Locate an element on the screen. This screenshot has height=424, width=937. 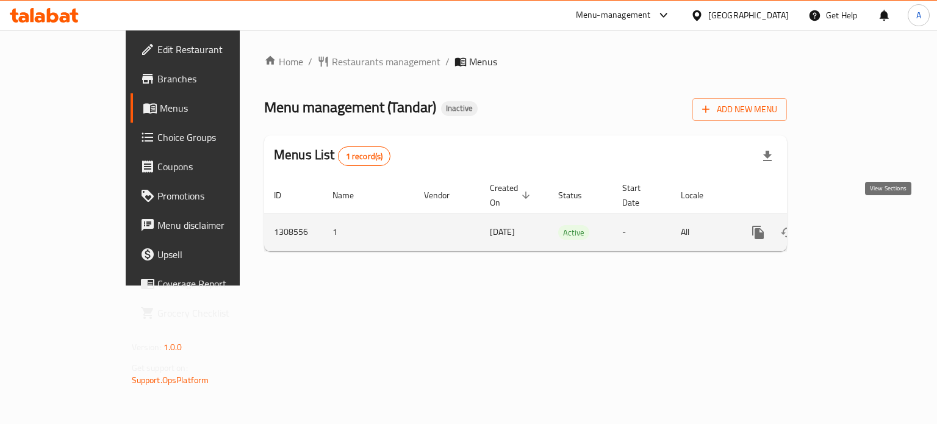
a: Home is located at coordinates (284, 62).